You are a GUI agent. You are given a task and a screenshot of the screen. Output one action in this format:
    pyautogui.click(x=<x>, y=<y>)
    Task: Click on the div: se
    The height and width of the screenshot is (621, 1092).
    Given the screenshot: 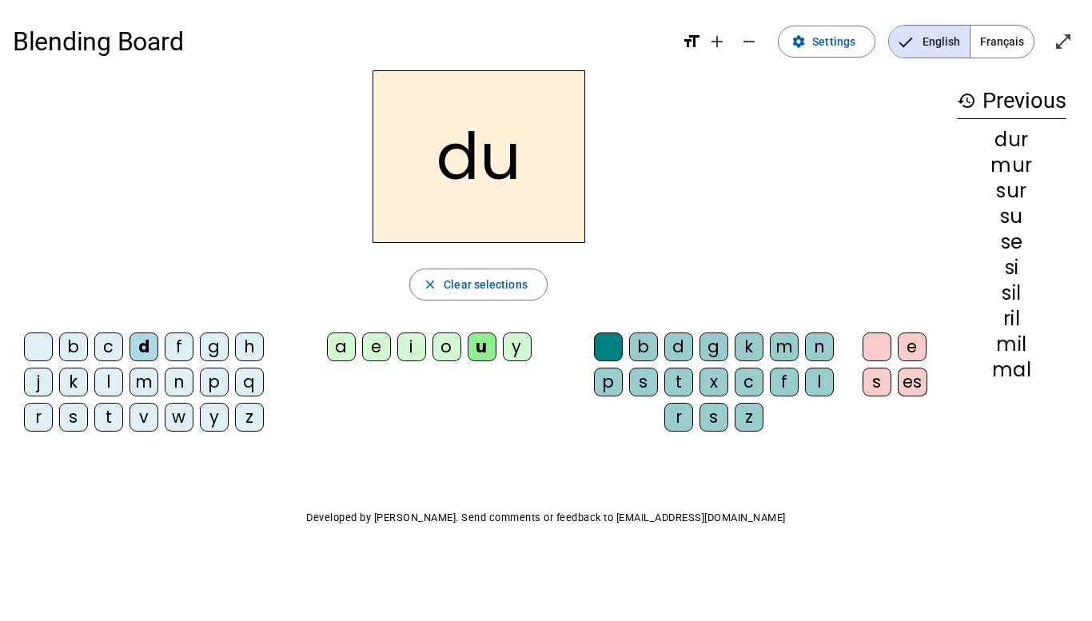 What is the action you would take?
    pyautogui.click(x=1011, y=242)
    